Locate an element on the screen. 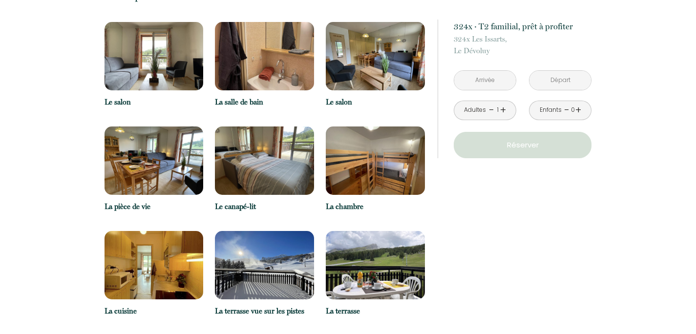 This screenshot has height=334, width=696. img: 17541519459117.jpg is located at coordinates (264, 56).